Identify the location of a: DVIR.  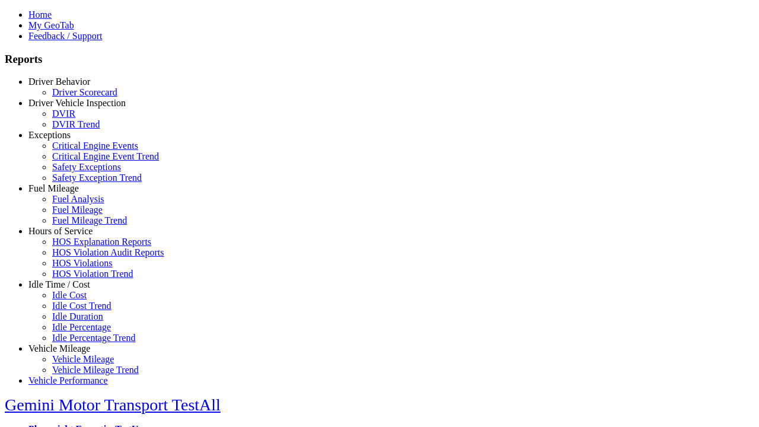
(63, 113).